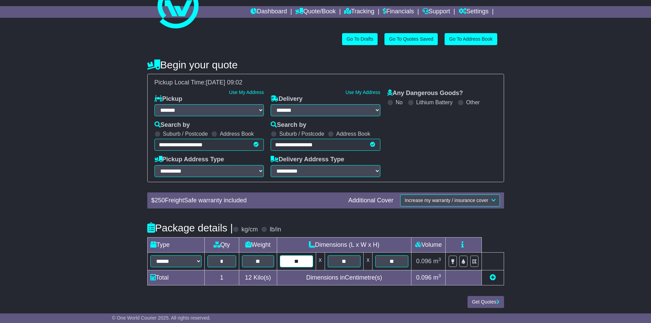 This screenshot has width=651, height=323. I want to click on a: Add new item, so click(492, 277).